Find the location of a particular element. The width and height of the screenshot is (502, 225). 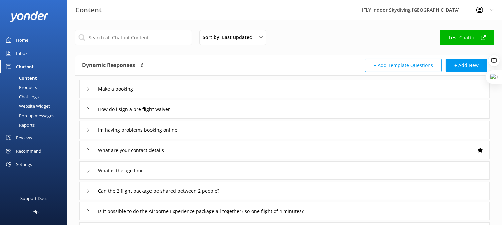

a: Website Widget is located at coordinates (35, 106).